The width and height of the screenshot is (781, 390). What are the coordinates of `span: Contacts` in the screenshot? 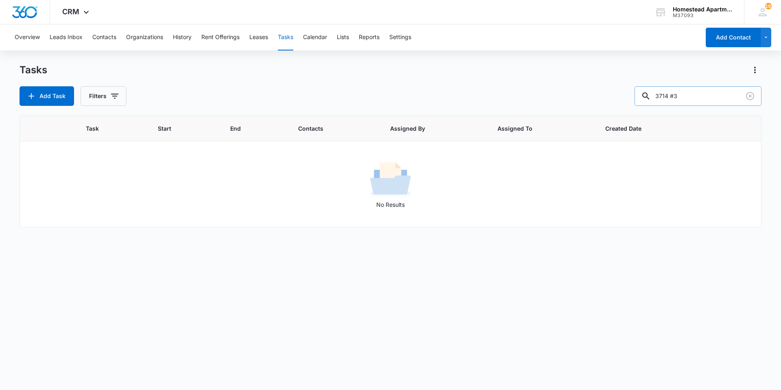 It's located at (328, 128).